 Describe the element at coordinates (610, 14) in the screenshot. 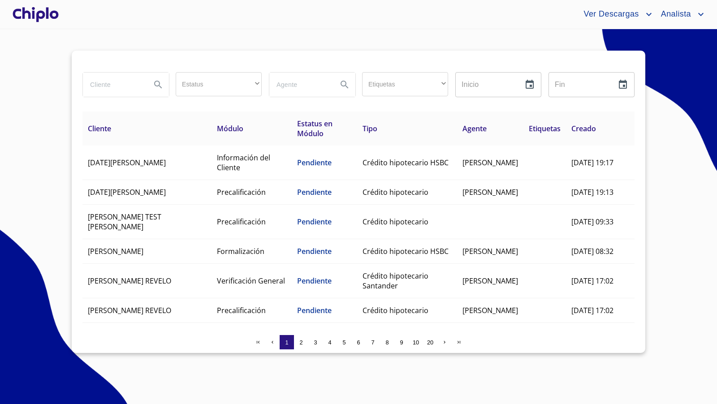

I see `span: Ver Descargas` at that location.